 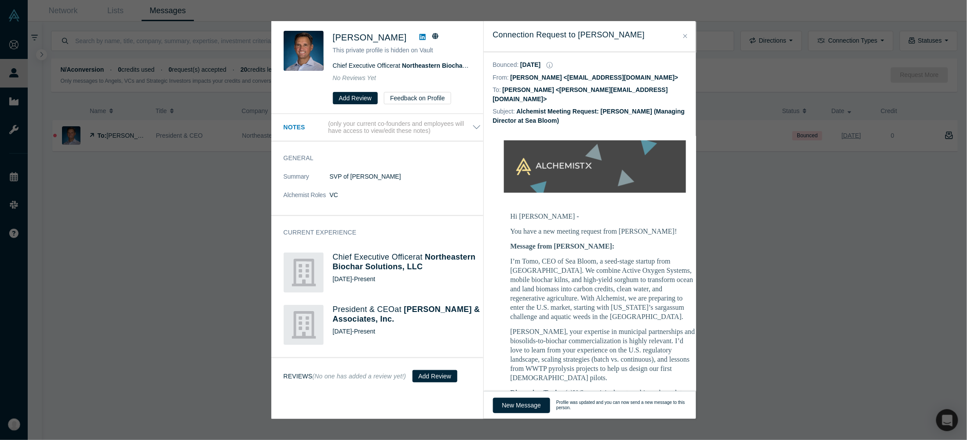 What do you see at coordinates (603, 411) in the screenshot?
I see `p: (a)U.S. municipal partnership and regulatory landscape for biochar systems (b)Scaling strategies ...` at bounding box center [603, 411].